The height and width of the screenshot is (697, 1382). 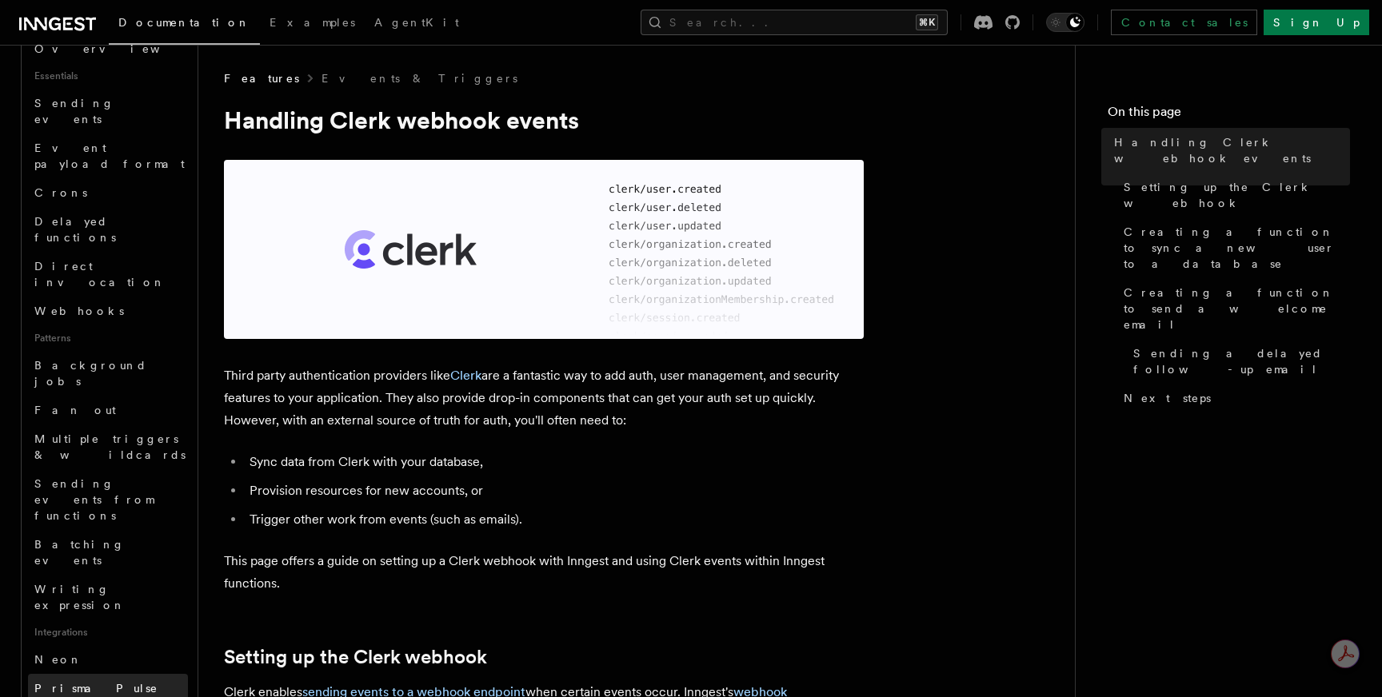 What do you see at coordinates (794, 22) in the screenshot?
I see `button: Search...⌘K` at bounding box center [794, 22].